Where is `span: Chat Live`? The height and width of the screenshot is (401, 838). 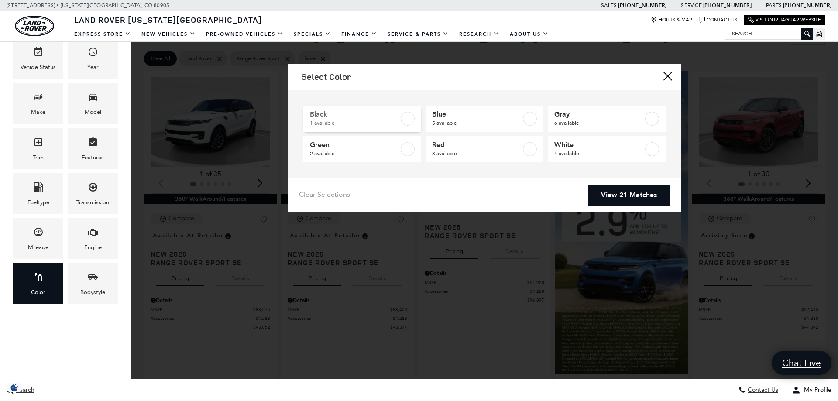 span: Chat Live is located at coordinates (802, 363).